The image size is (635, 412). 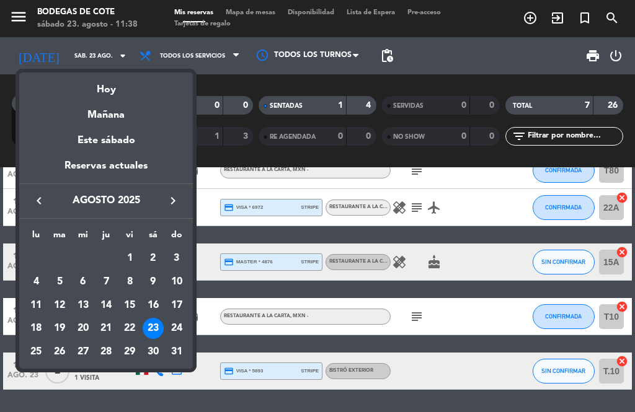 What do you see at coordinates (83, 352) in the screenshot?
I see `div: 27` at bounding box center [83, 352].